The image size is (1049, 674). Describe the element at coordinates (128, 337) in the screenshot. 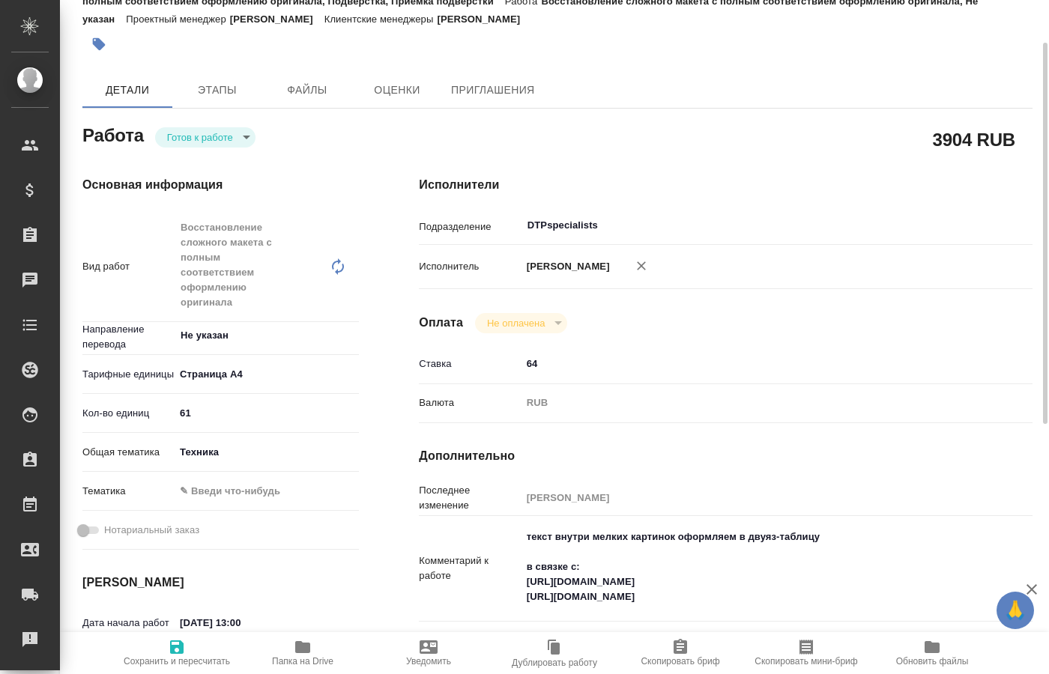

I see `p: Направление перевода` at that location.